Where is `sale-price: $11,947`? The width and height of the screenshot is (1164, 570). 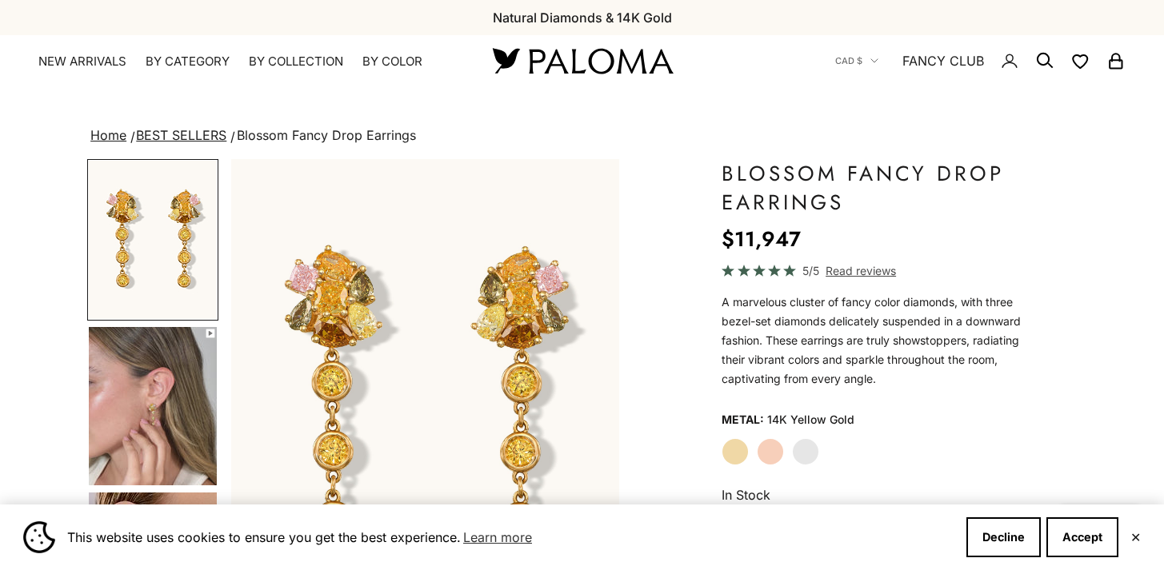
sale-price: $11,947 is located at coordinates (761, 239).